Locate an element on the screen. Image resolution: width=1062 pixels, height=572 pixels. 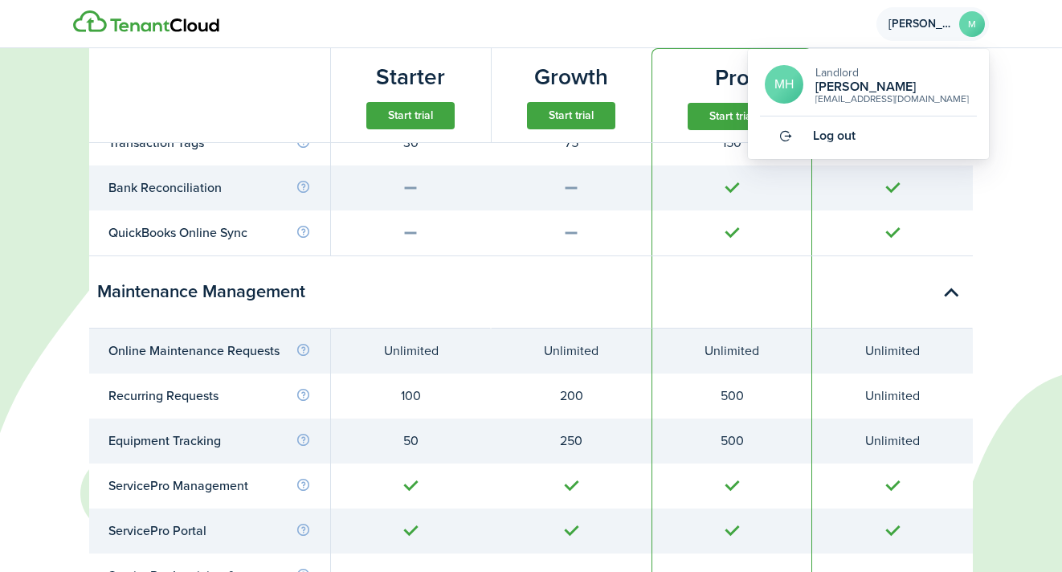
div: 75 is located at coordinates (571, 143).